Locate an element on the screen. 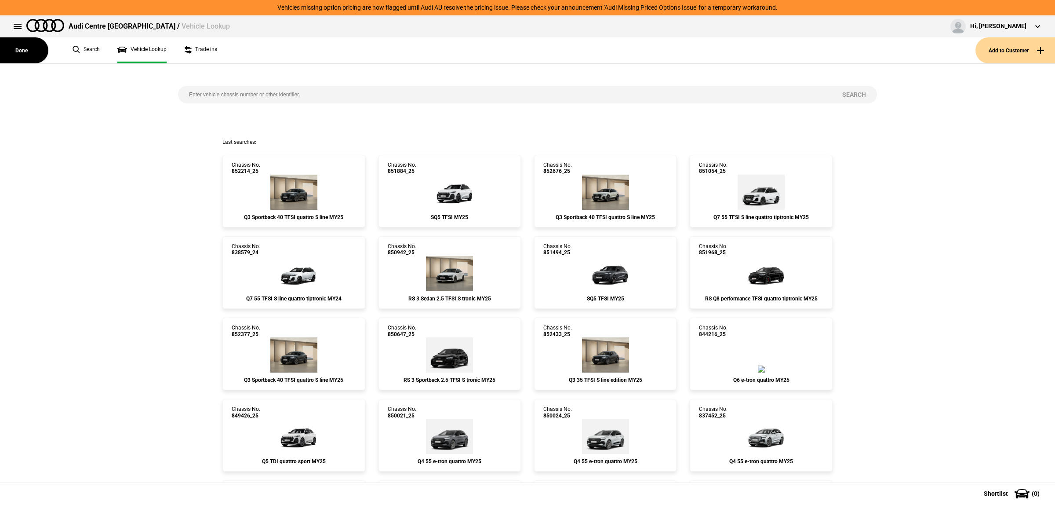  img: Audi_F3NC6Y_25_EI_6Y6Y_PXC_WC7_6FJ_52Z_2JD_(Nadin:_2JD_52Z_6FJ_C62_PXC_WC7)_ext.png is located at coordinates (294, 192).